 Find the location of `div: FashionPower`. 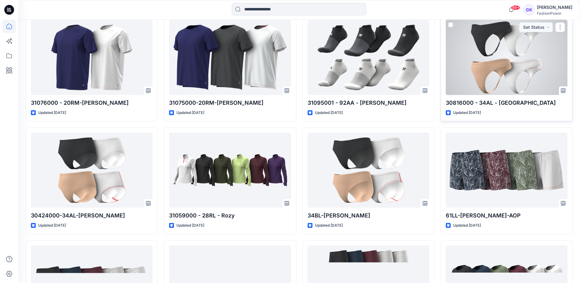

div: FashionPower is located at coordinates (555, 13).